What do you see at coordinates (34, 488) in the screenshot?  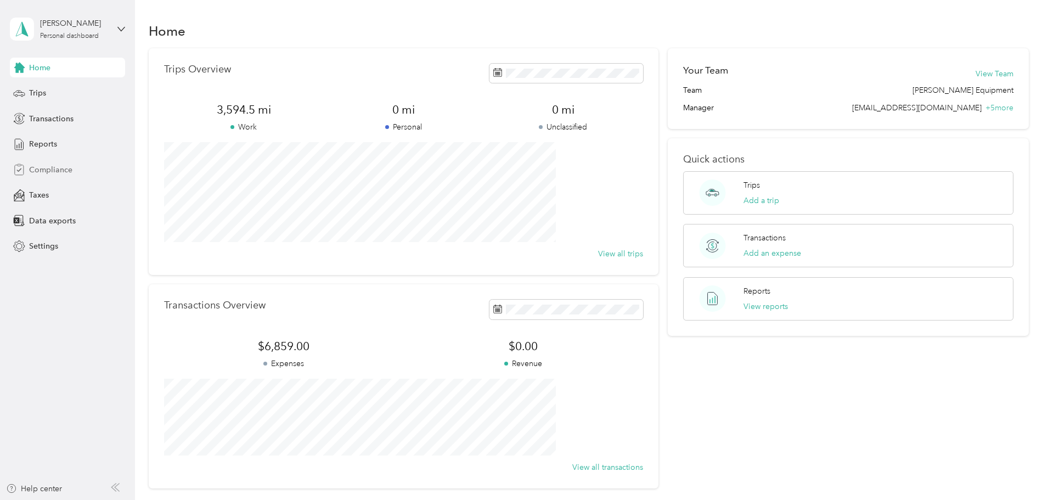 I see `button: Help center` at bounding box center [34, 488].